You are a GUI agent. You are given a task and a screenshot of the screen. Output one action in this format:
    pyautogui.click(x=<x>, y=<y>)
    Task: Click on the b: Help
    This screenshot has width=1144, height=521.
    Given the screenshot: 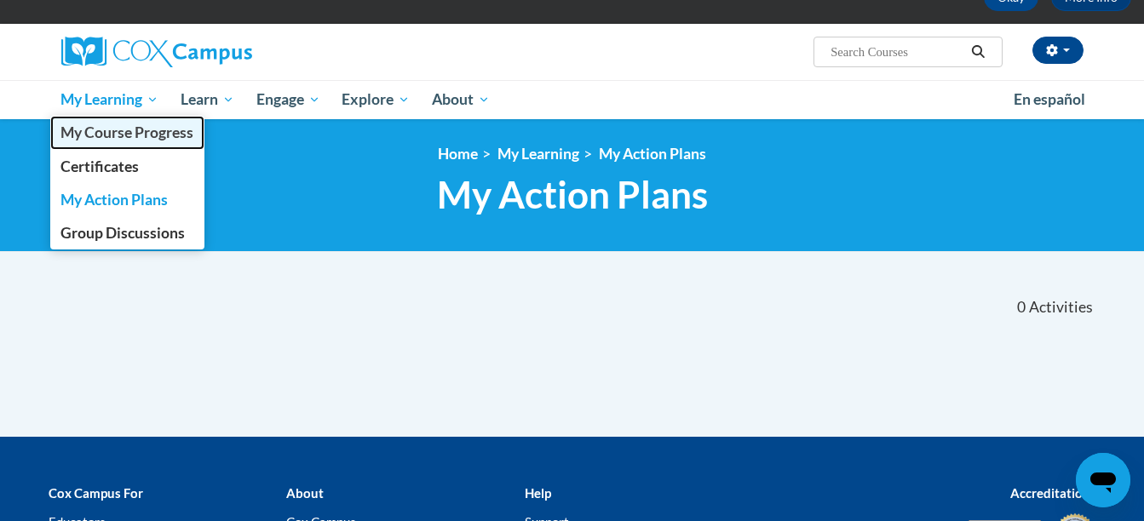 What is the action you would take?
    pyautogui.click(x=537, y=493)
    